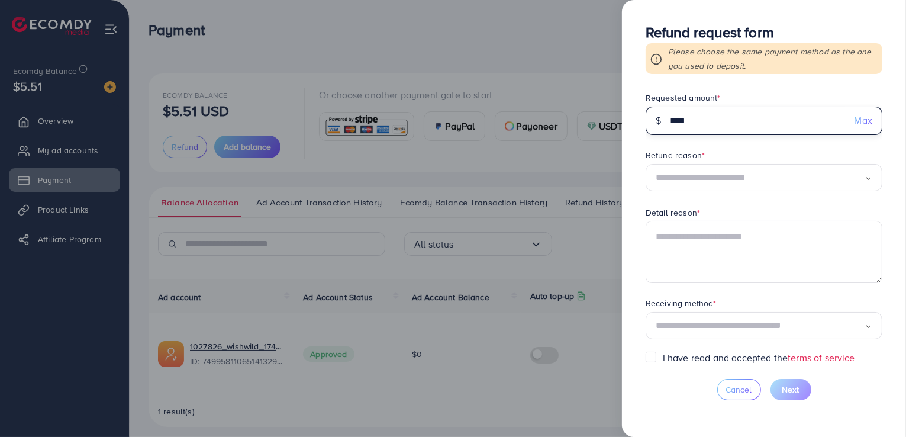 This screenshot has width=906, height=437. Describe the element at coordinates (764, 32) in the screenshot. I see `h3: Refund request form` at that location.